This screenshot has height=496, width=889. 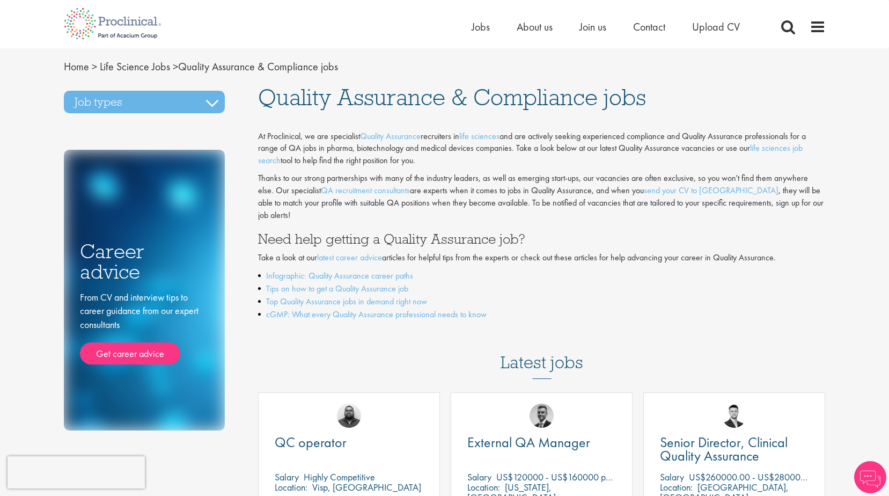 I want to click on a: Jobs, so click(x=481, y=27).